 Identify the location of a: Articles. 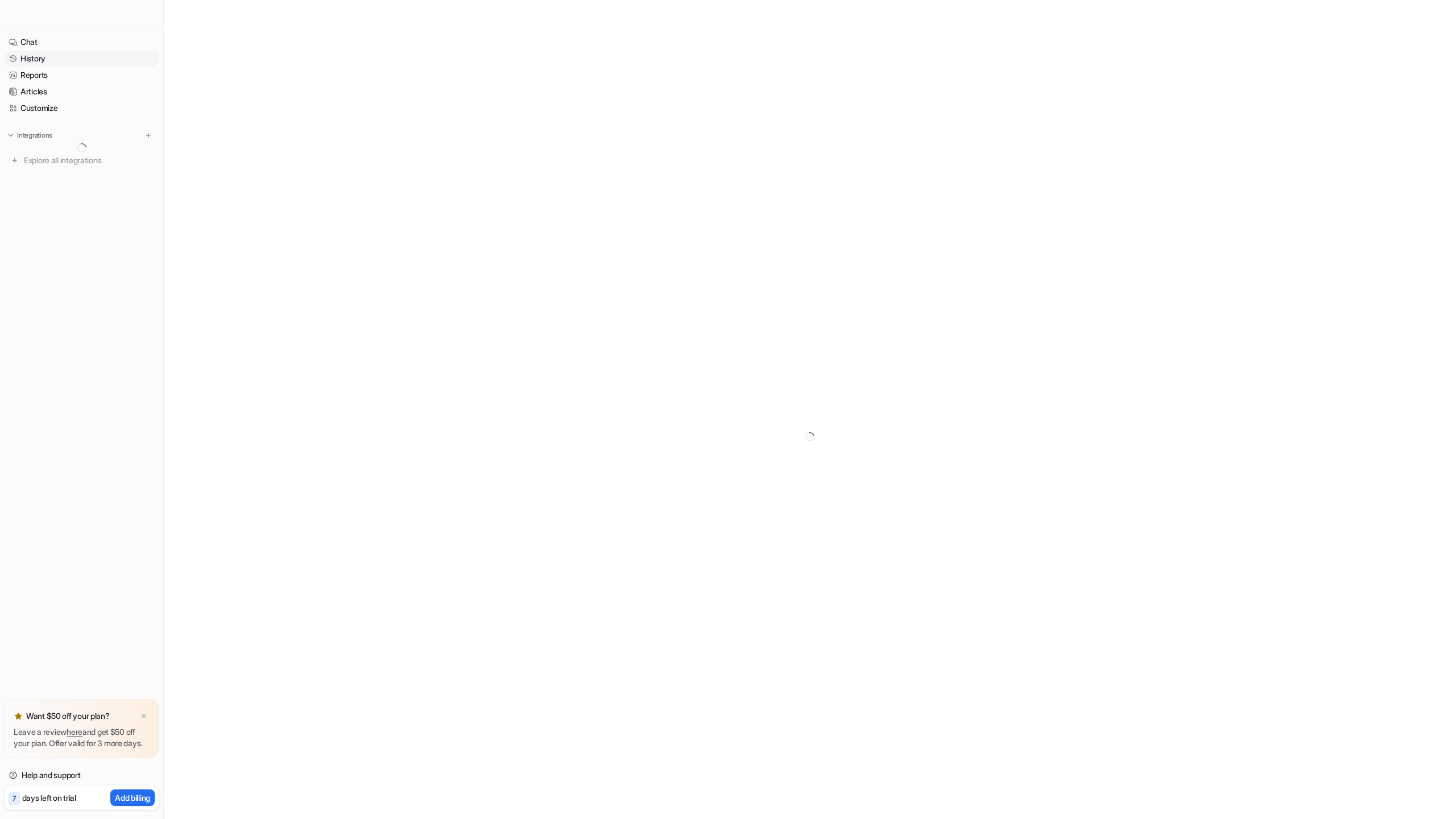
(81, 92).